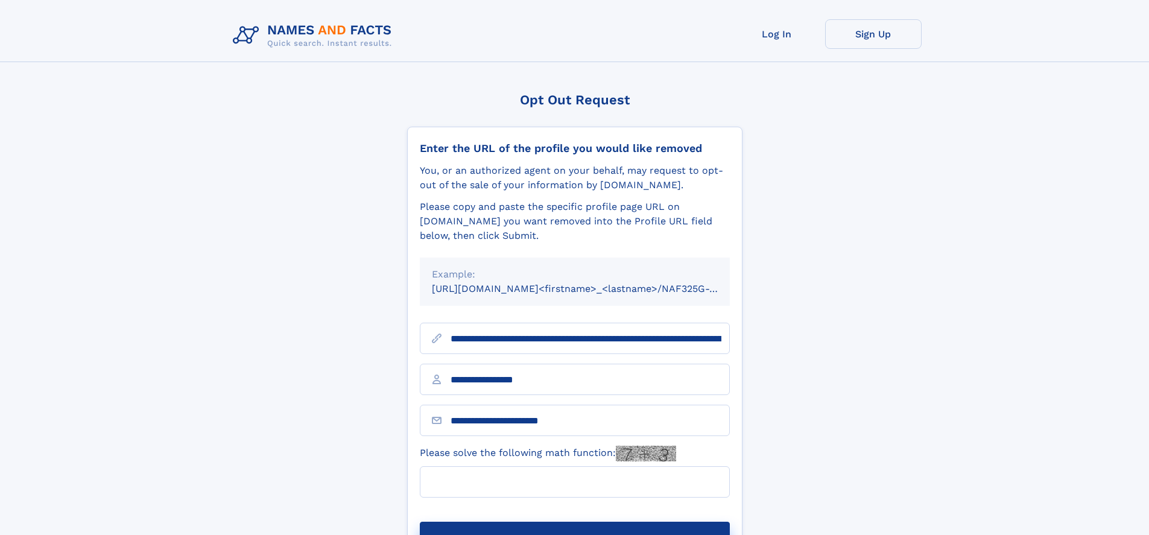 Image resolution: width=1149 pixels, height=535 pixels. What do you see at coordinates (777, 34) in the screenshot?
I see `a: Log In` at bounding box center [777, 34].